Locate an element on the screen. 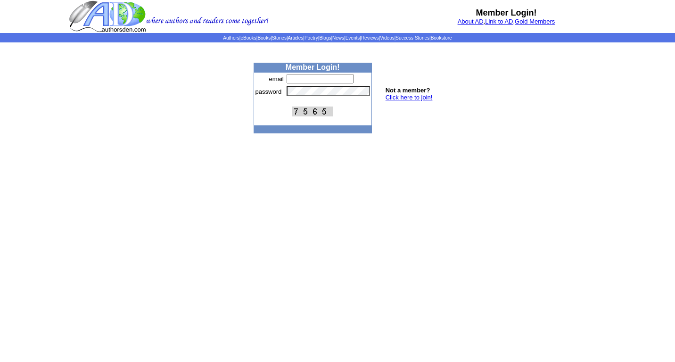 The height and width of the screenshot is (362, 675). a: Authors is located at coordinates (231, 38).